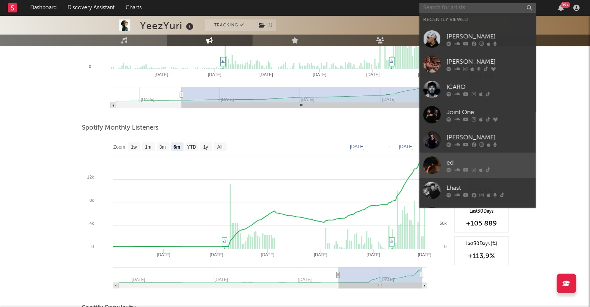 This screenshot has height=307, width=590. What do you see at coordinates (229, 25) in the screenshot?
I see `button: Tracking` at bounding box center [229, 25].